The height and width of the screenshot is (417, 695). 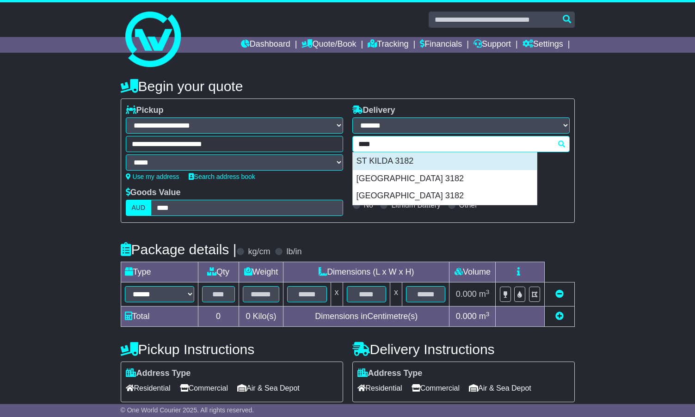 I want to click on td: Weight, so click(x=261, y=272).